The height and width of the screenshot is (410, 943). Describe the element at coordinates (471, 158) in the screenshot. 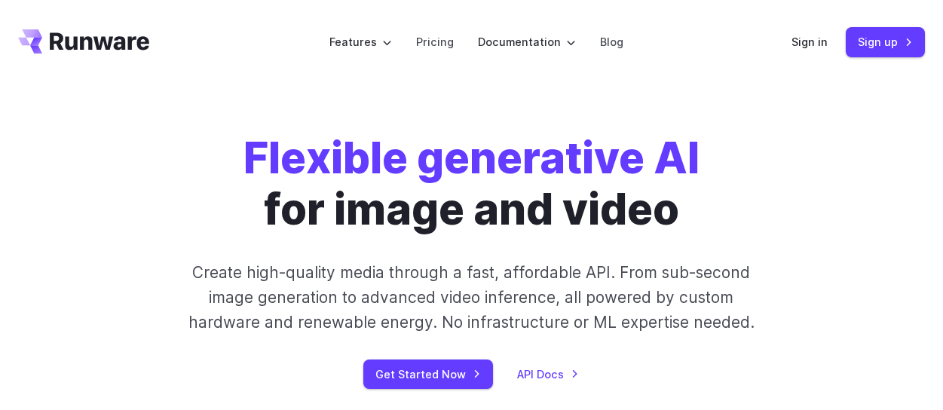

I see `strong: Flexible generative AI` at that location.